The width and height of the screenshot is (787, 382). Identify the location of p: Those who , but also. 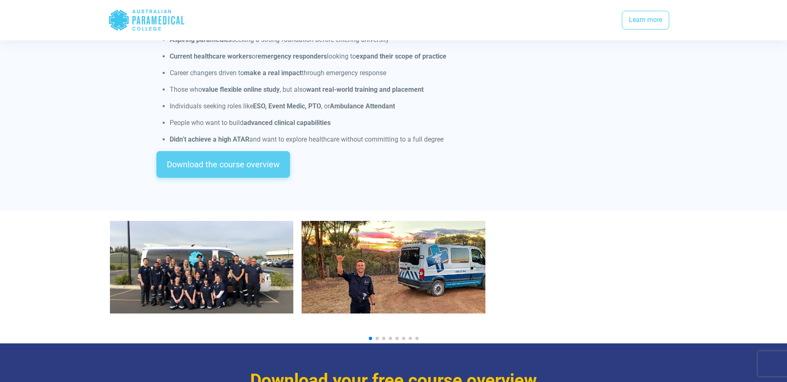
(400, 90).